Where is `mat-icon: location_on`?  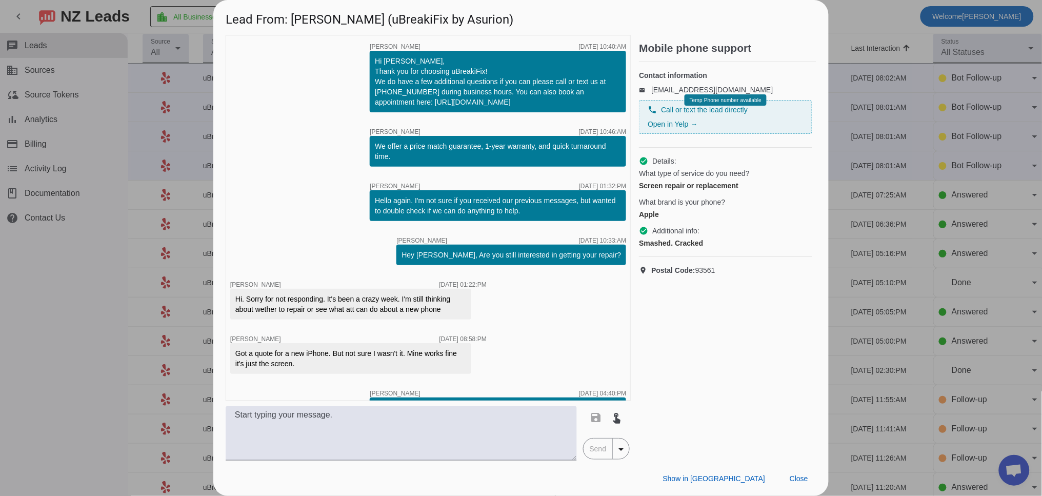 mat-icon: location_on is located at coordinates (645, 270).